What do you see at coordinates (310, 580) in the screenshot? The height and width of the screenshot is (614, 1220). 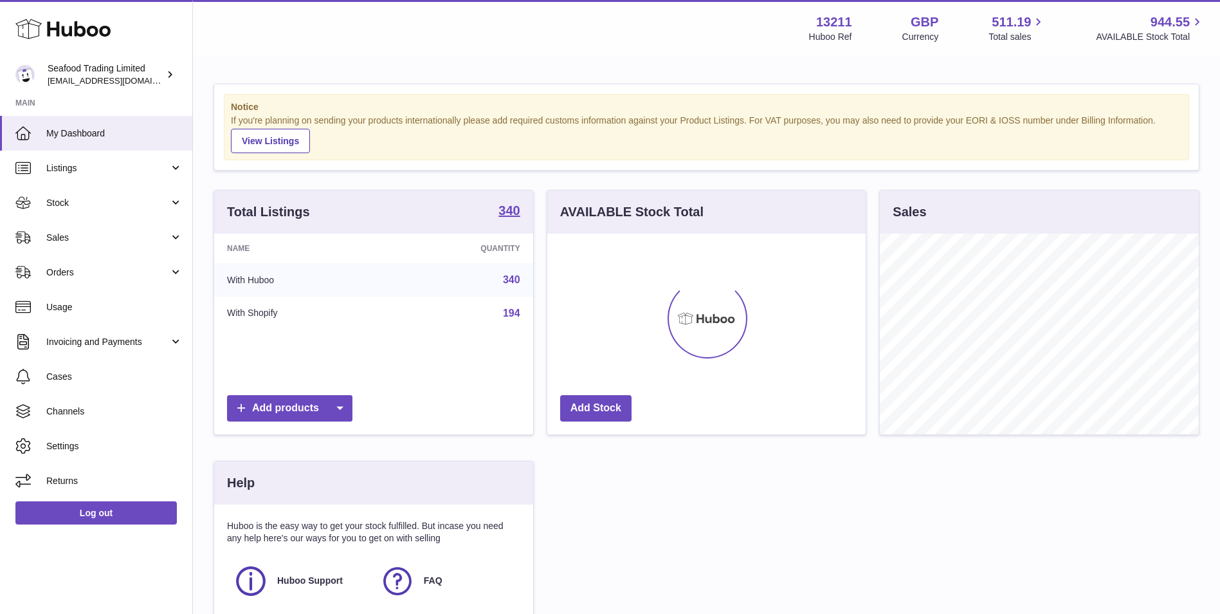 I see `span: Huboo Support` at bounding box center [310, 580].